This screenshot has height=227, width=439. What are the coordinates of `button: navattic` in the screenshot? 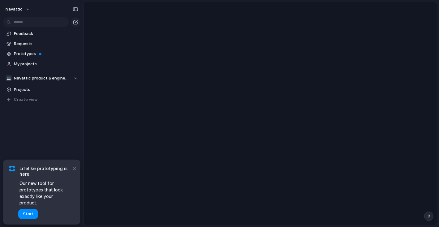 It's located at (18, 9).